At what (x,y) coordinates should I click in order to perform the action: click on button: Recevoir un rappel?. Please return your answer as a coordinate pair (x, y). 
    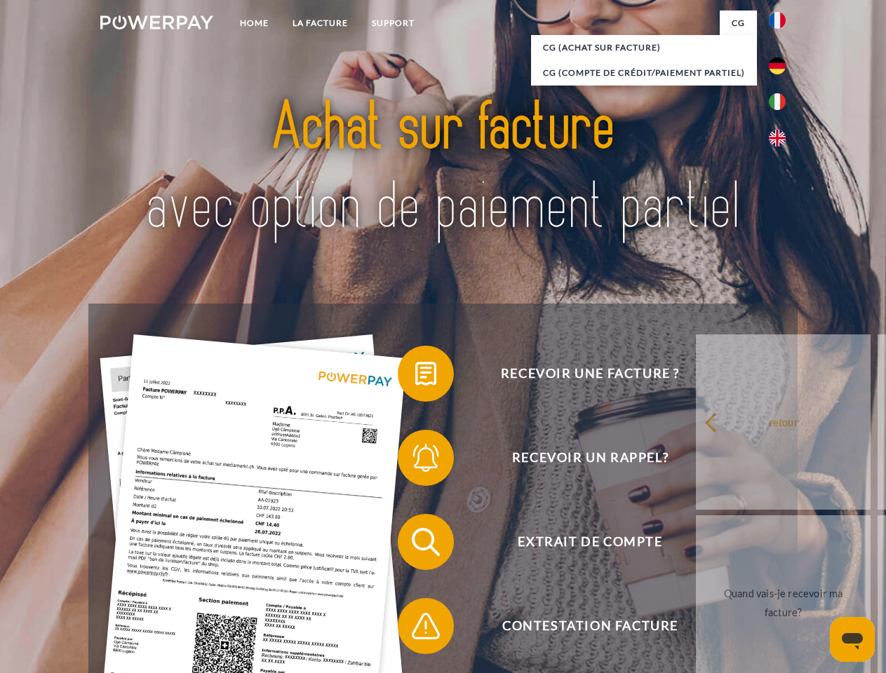
    Looking at the image, I should click on (580, 458).